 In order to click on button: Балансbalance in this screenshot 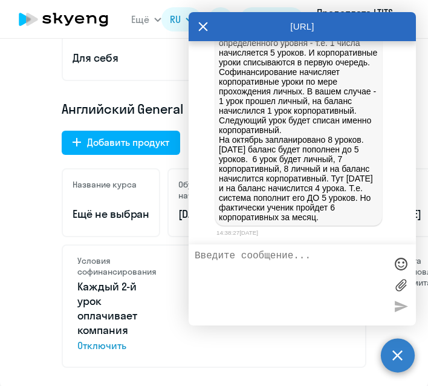, I will do `click(272, 19)`.